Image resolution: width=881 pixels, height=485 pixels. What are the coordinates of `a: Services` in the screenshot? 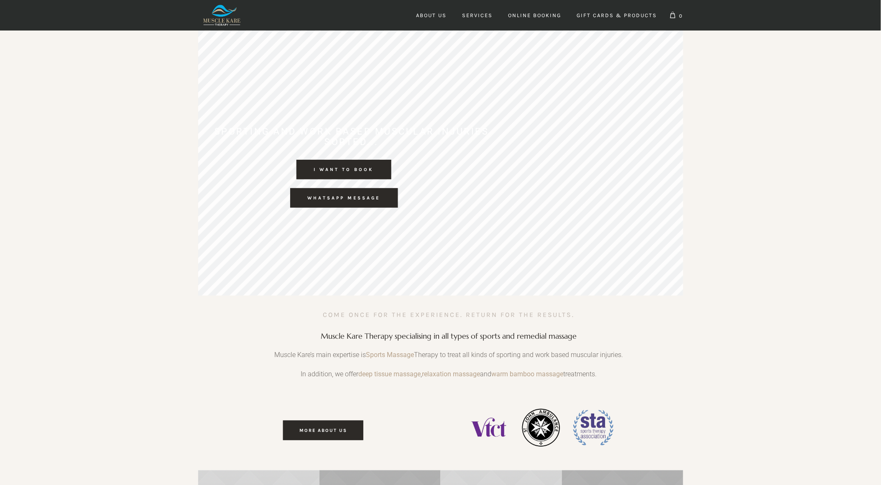 It's located at (478, 15).